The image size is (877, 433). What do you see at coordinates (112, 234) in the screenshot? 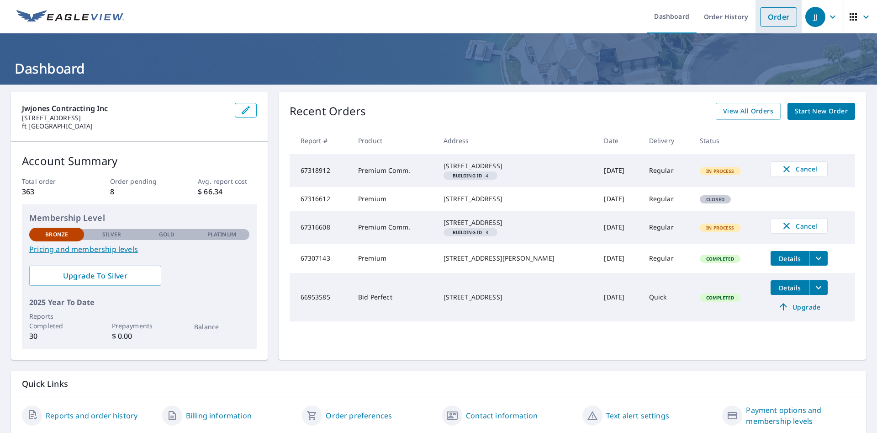
I see `p: Silver` at bounding box center [112, 234].